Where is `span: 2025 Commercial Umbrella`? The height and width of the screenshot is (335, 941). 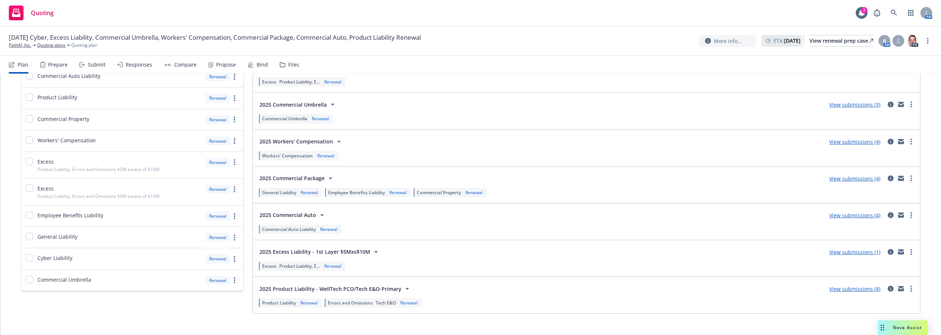
span: 2025 Commercial Umbrella is located at coordinates (293, 104).